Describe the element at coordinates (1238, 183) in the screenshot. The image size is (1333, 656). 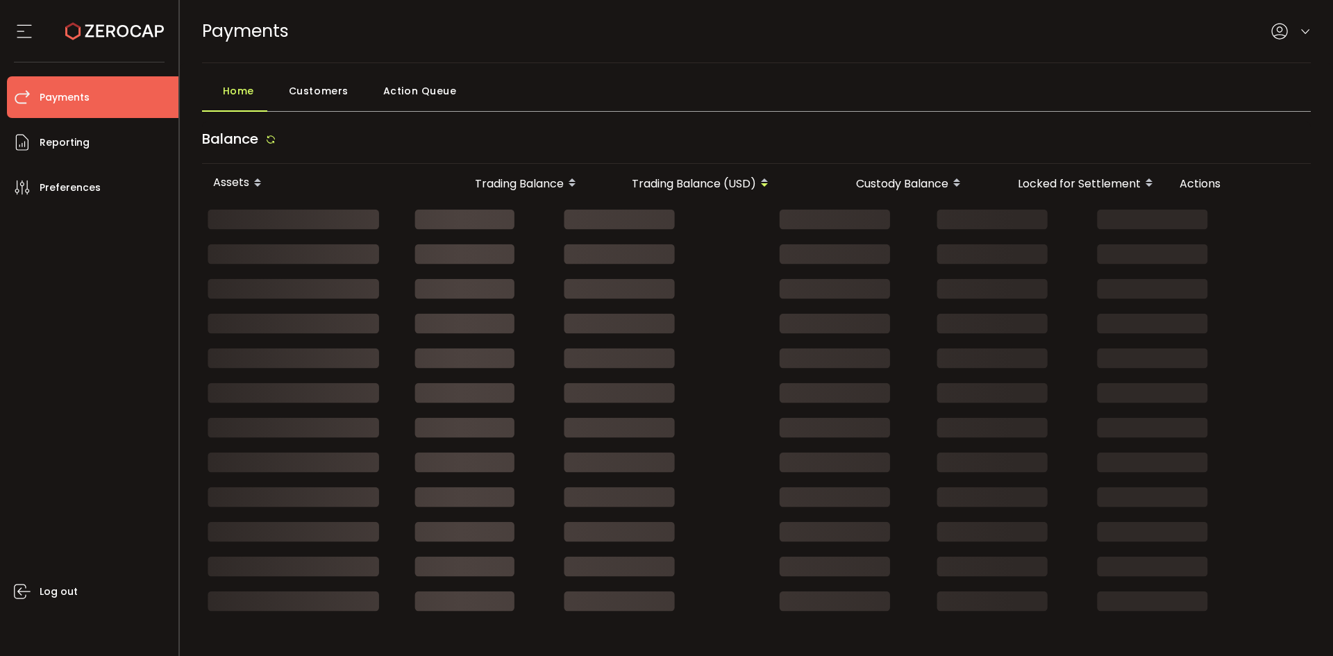
I see `div: Actions` at that location.